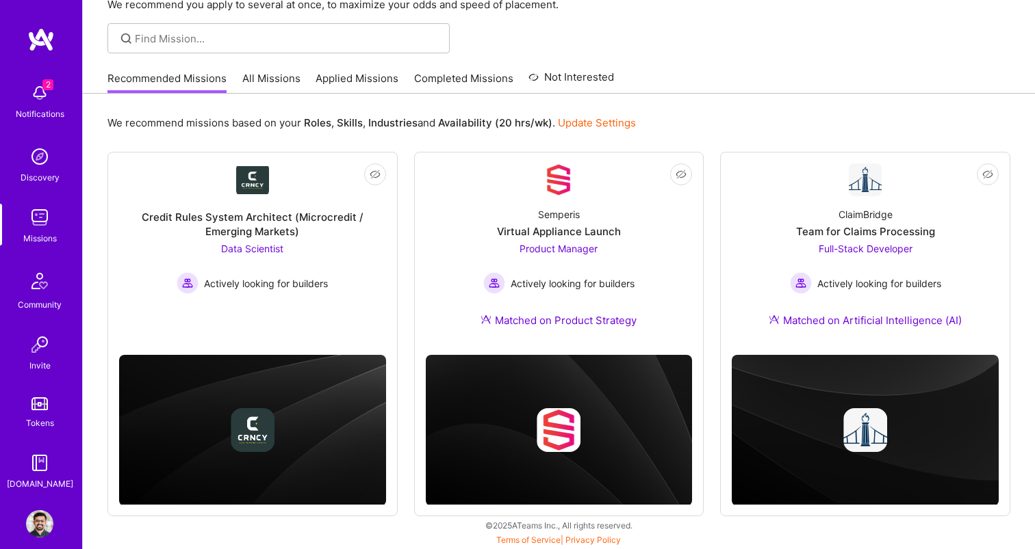 The width and height of the screenshot is (1035, 549). Describe the element at coordinates (252, 246) in the screenshot. I see `a: Company LogoCredit Rules System Architect (Microcredit / Emerging Markets)Data Scientist Actively...` at that location.